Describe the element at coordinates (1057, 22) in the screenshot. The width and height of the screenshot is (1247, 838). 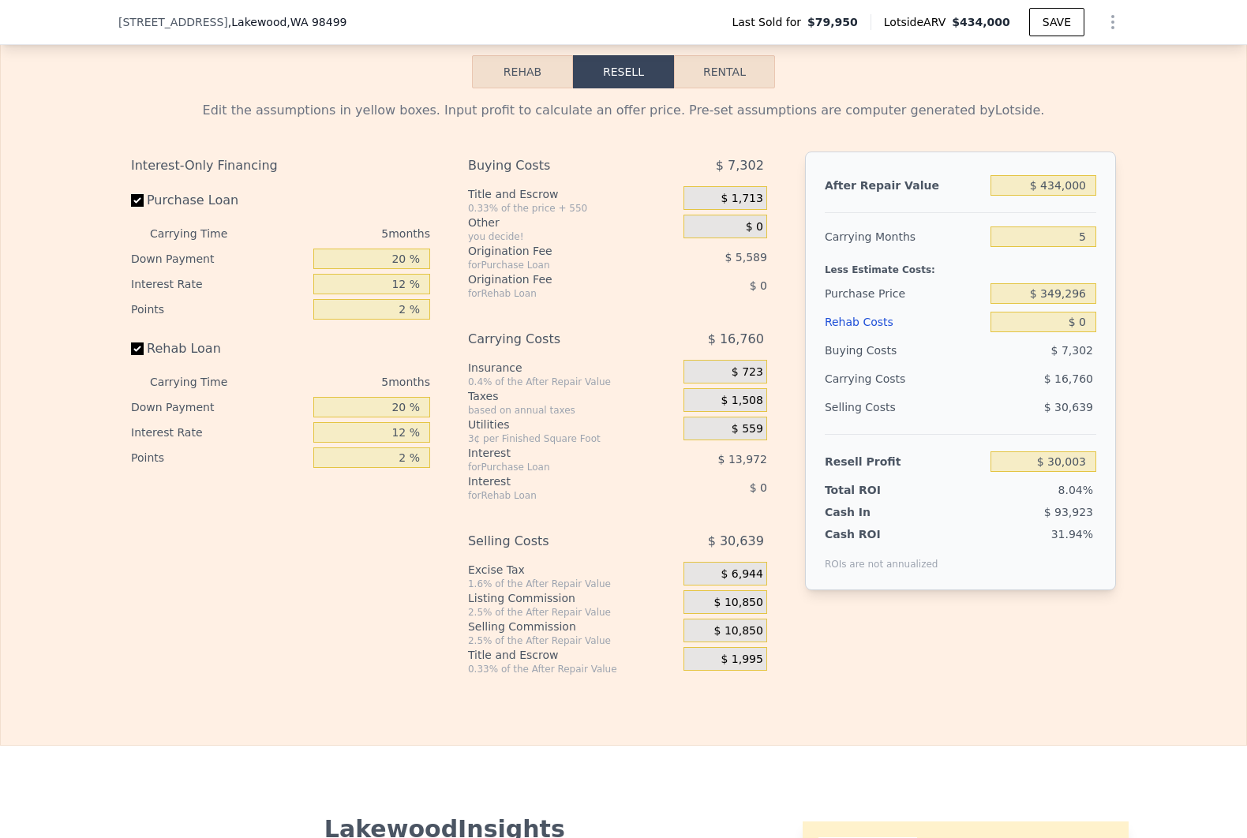
I see `button: SAVE` at that location.